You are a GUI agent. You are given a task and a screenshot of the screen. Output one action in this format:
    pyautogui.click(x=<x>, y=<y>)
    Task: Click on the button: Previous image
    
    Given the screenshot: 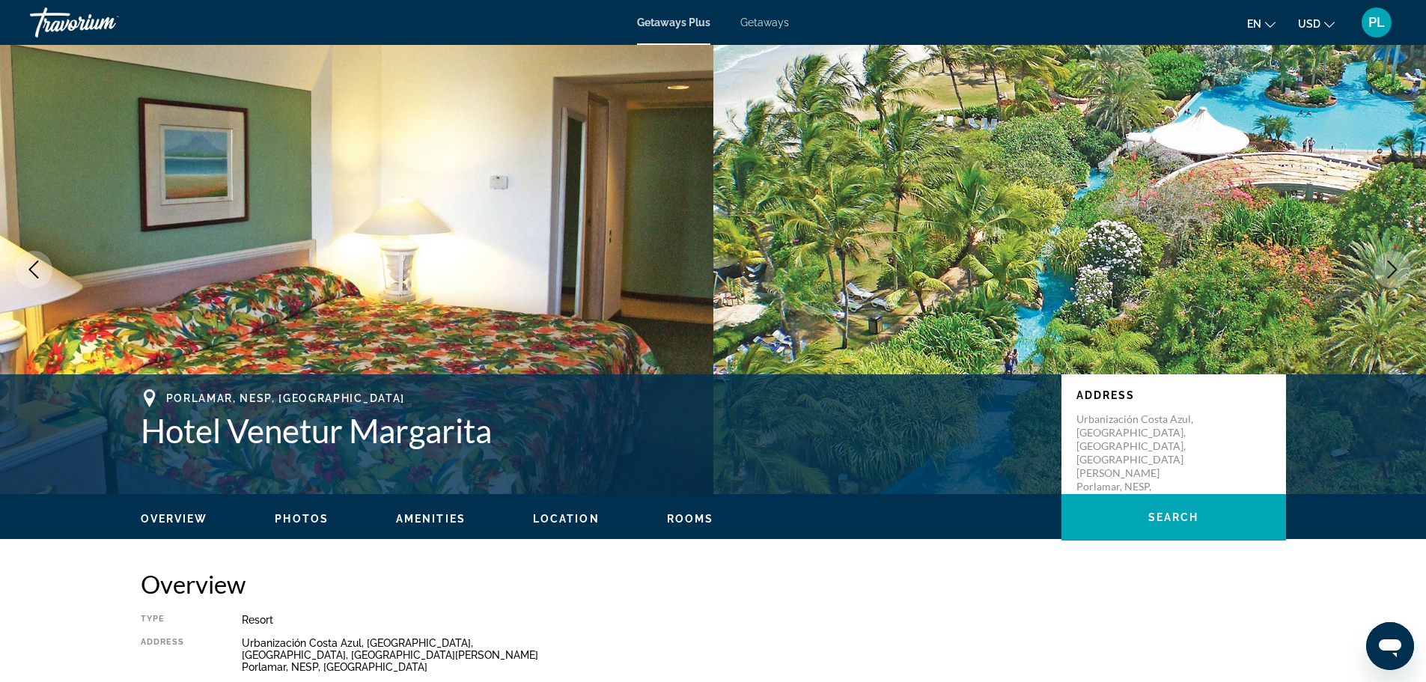 What is the action you would take?
    pyautogui.click(x=34, y=269)
    